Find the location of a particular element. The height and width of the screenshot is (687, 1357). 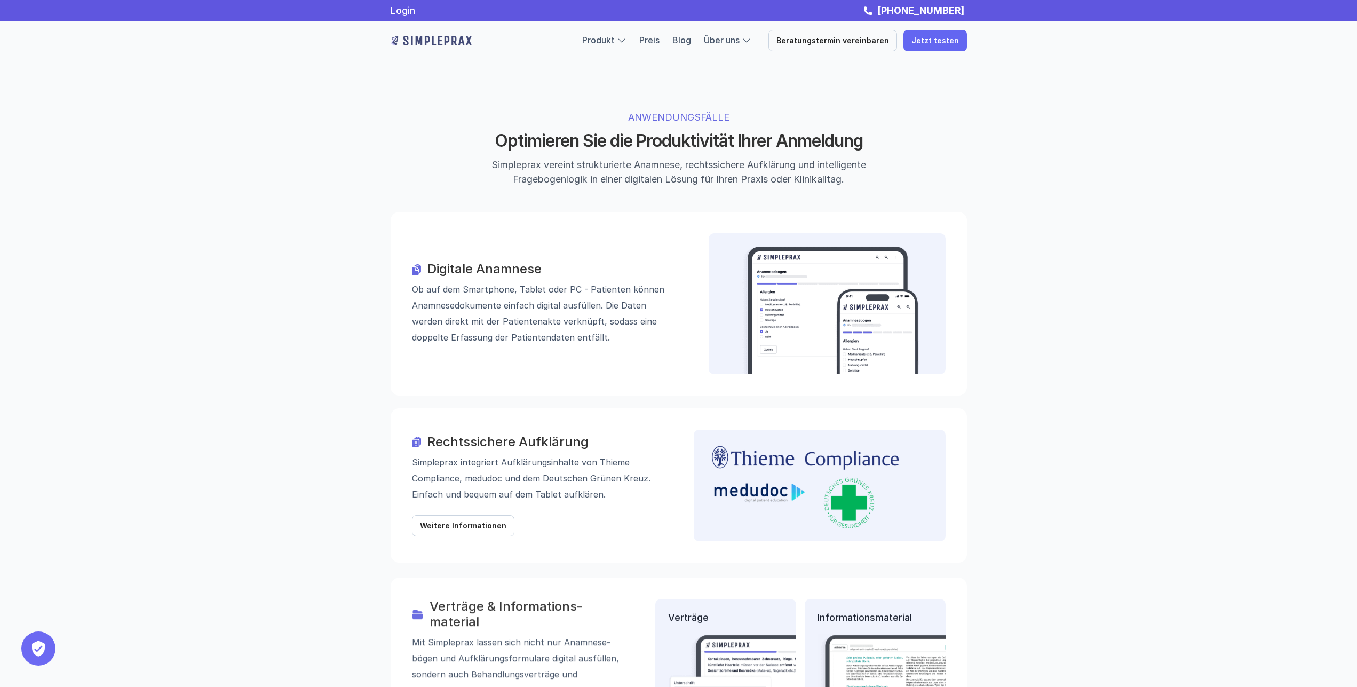

p: Simpleprax integriert Aufklärungs­inhalte von Thieme Compliance, medudoc und dem Deutschen Grünen... is located at coordinates (538, 478).